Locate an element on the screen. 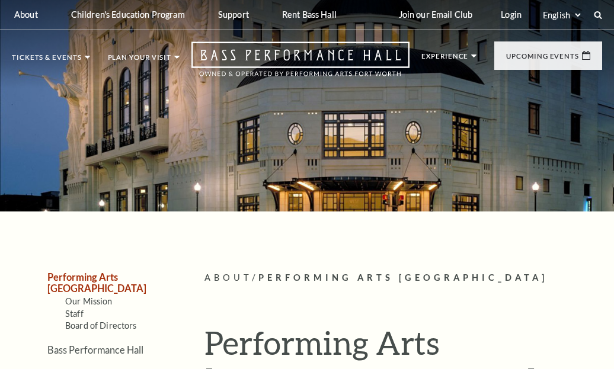  p: About is located at coordinates (26, 14).